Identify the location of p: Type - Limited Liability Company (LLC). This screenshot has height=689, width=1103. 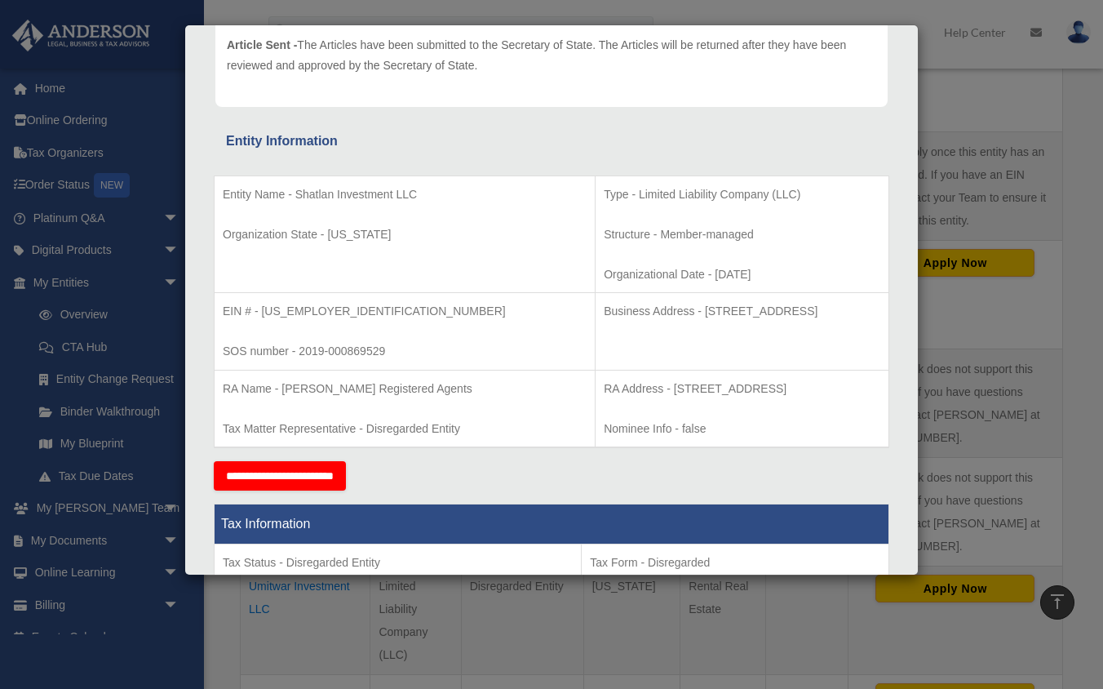
(742, 194).